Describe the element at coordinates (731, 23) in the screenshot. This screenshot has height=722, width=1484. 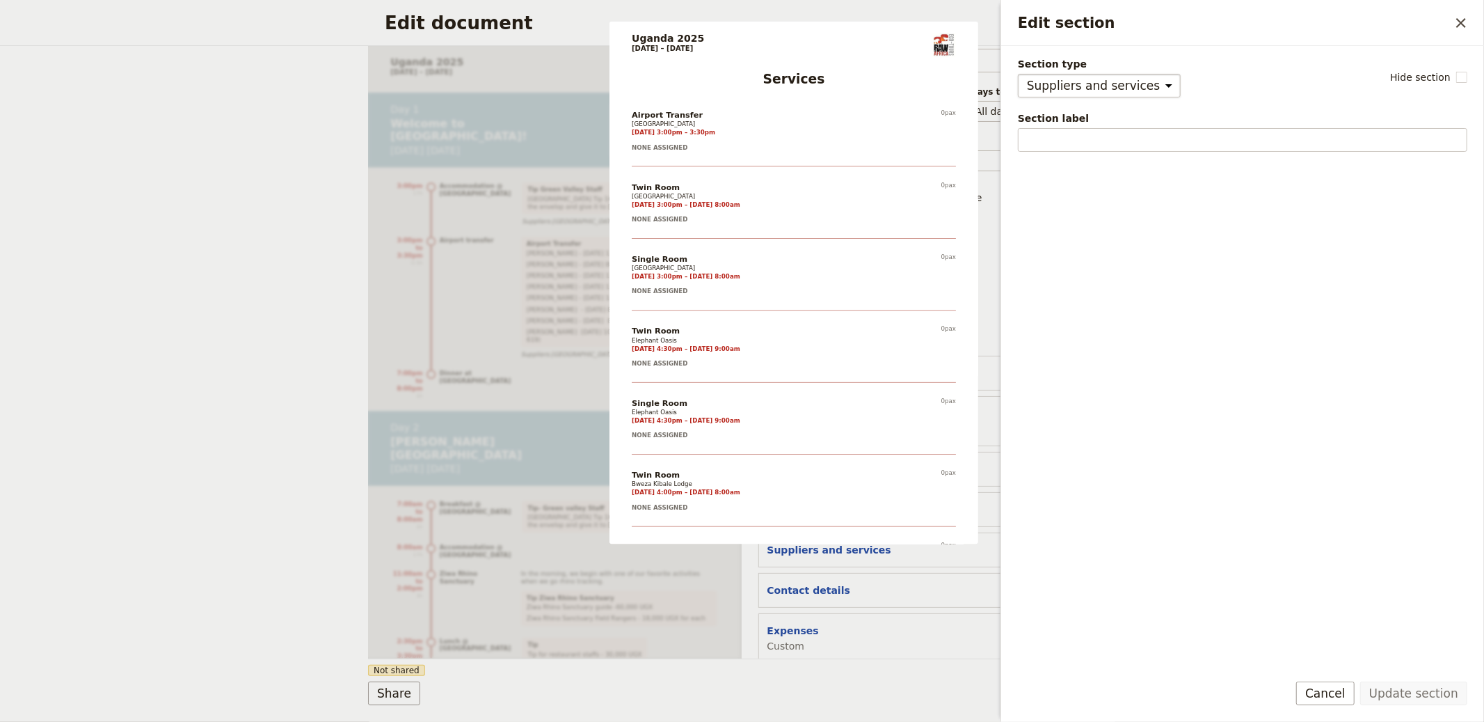
I see `h2: Edit document` at that location.